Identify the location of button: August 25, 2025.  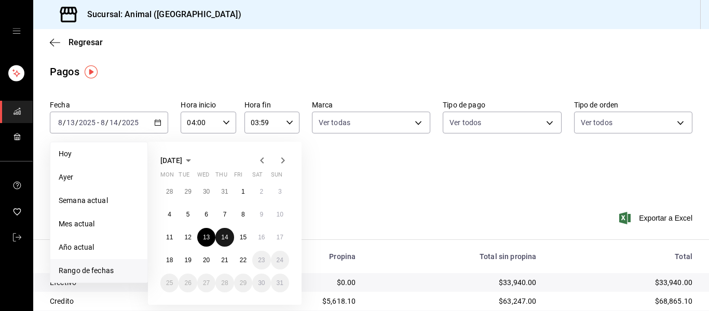
(169, 283).